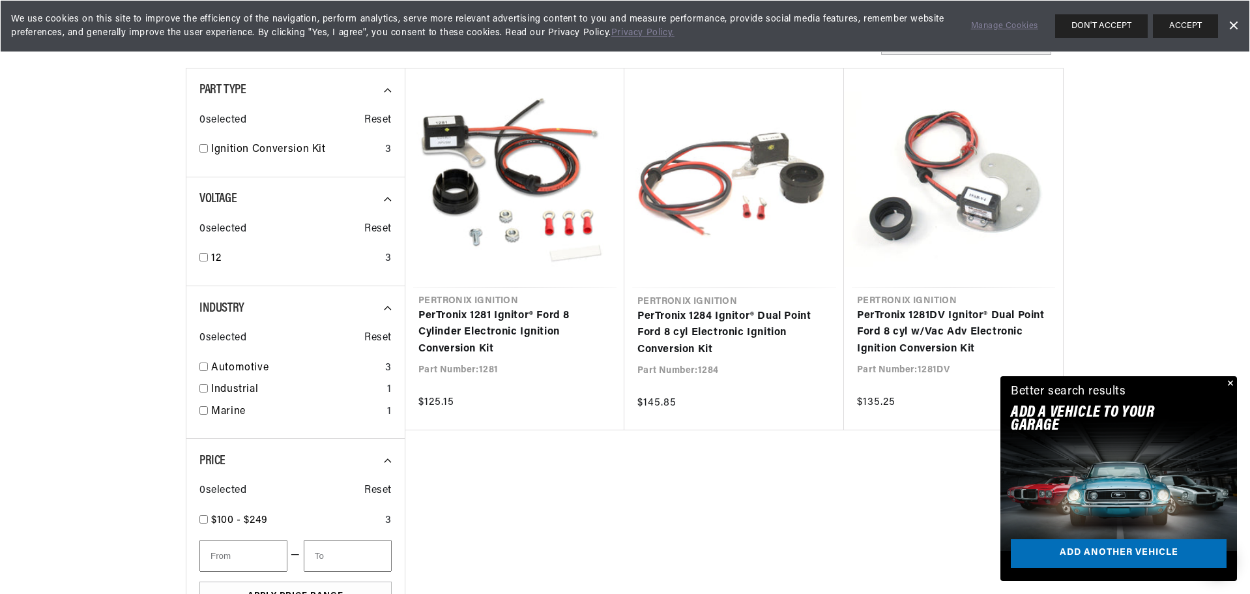 This screenshot has width=1250, height=594. What do you see at coordinates (297, 412) in the screenshot?
I see `a: Marine` at bounding box center [297, 412].